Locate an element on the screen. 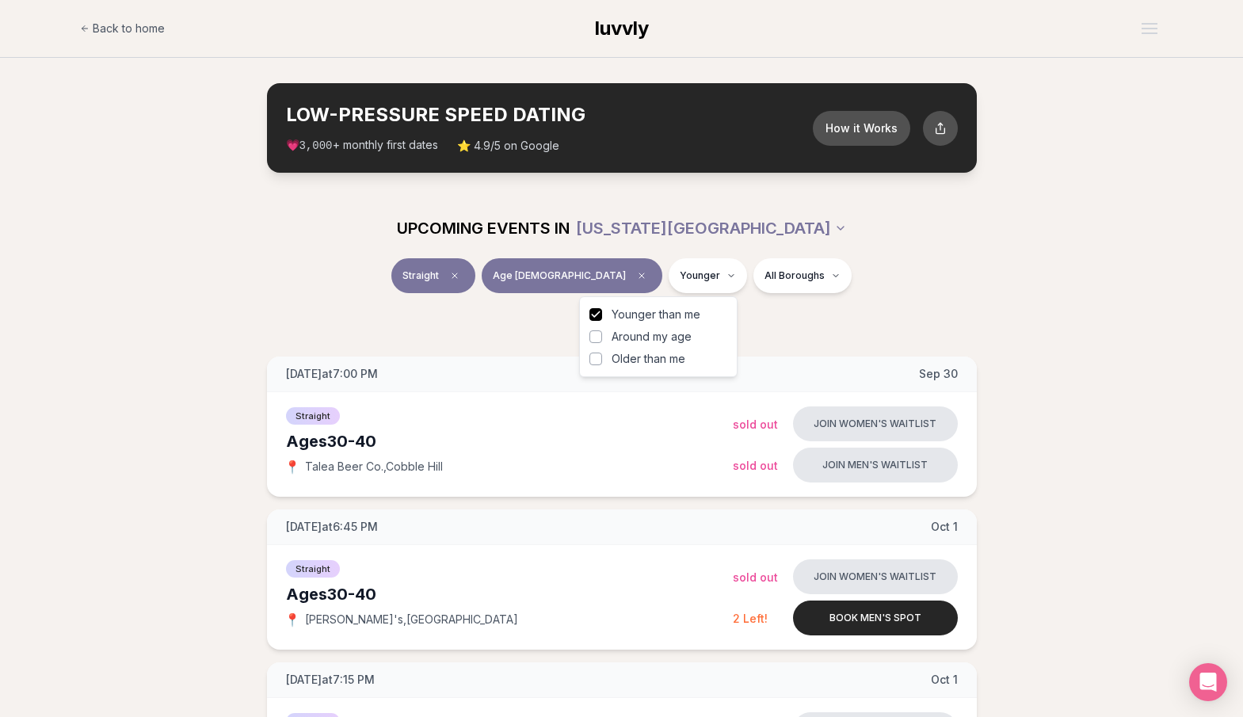 This screenshot has width=1243, height=717. span: Younger is located at coordinates (699, 276).